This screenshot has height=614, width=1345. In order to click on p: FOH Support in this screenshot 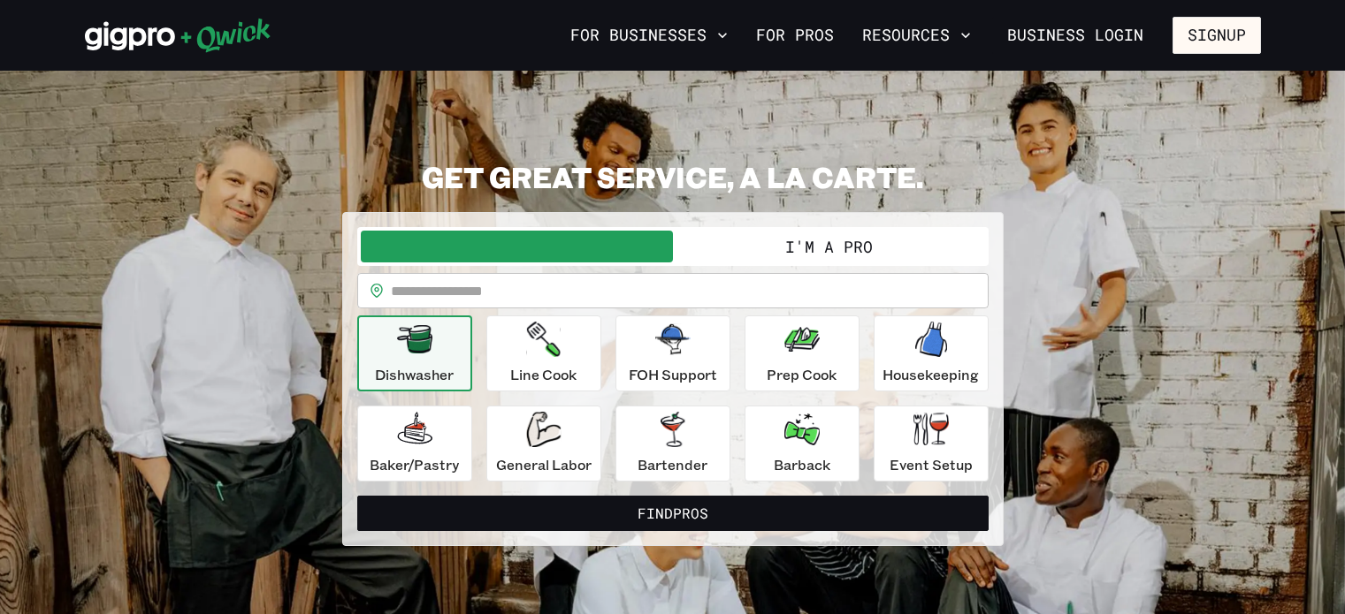, I will do `click(673, 375)`.